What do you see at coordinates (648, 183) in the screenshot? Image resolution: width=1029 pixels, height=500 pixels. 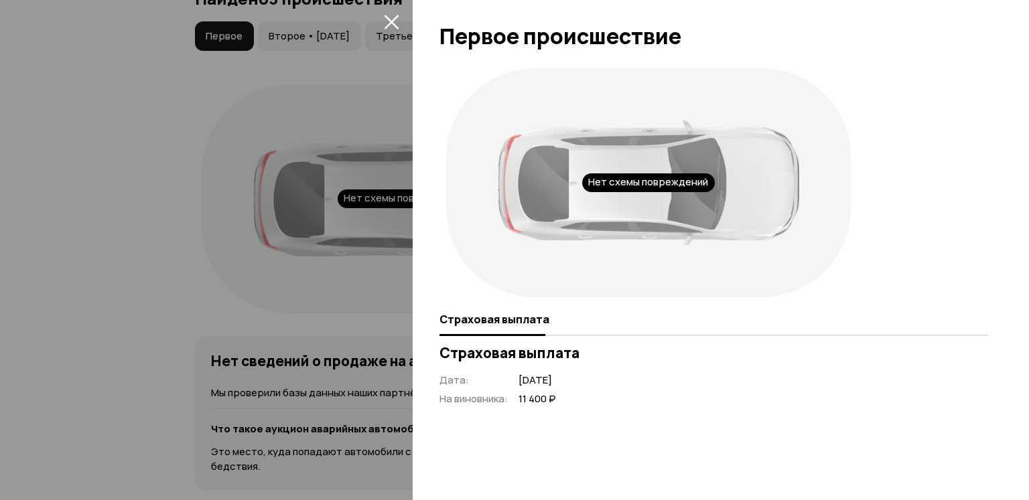 I see `div: Нет схемы повреждений` at bounding box center [648, 183].